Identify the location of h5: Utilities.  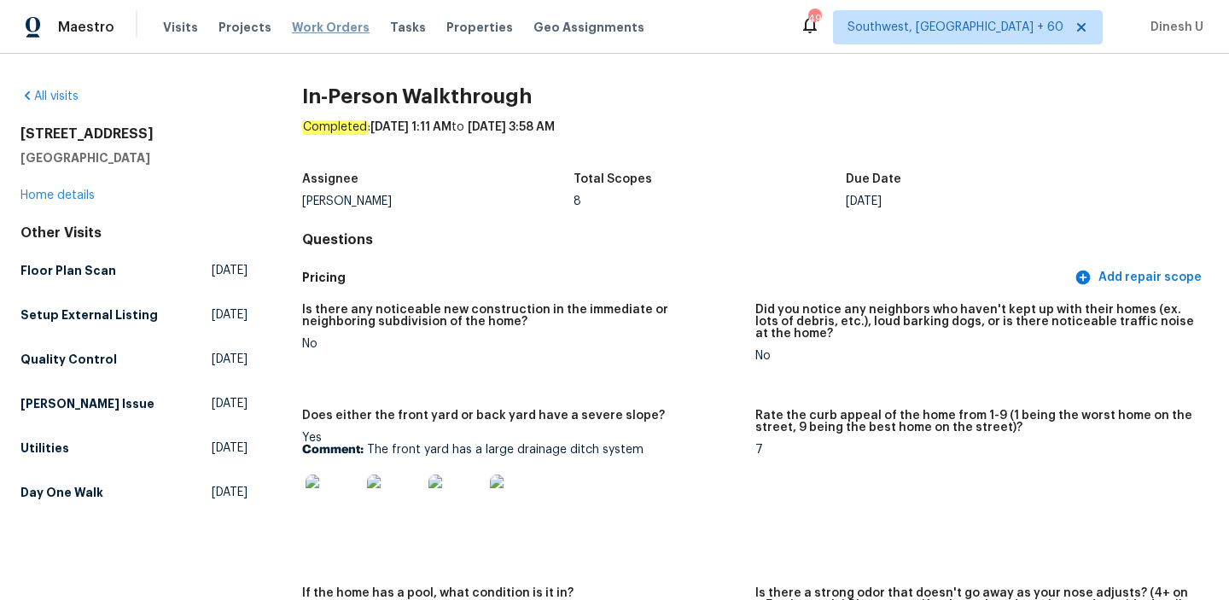
(44, 448).